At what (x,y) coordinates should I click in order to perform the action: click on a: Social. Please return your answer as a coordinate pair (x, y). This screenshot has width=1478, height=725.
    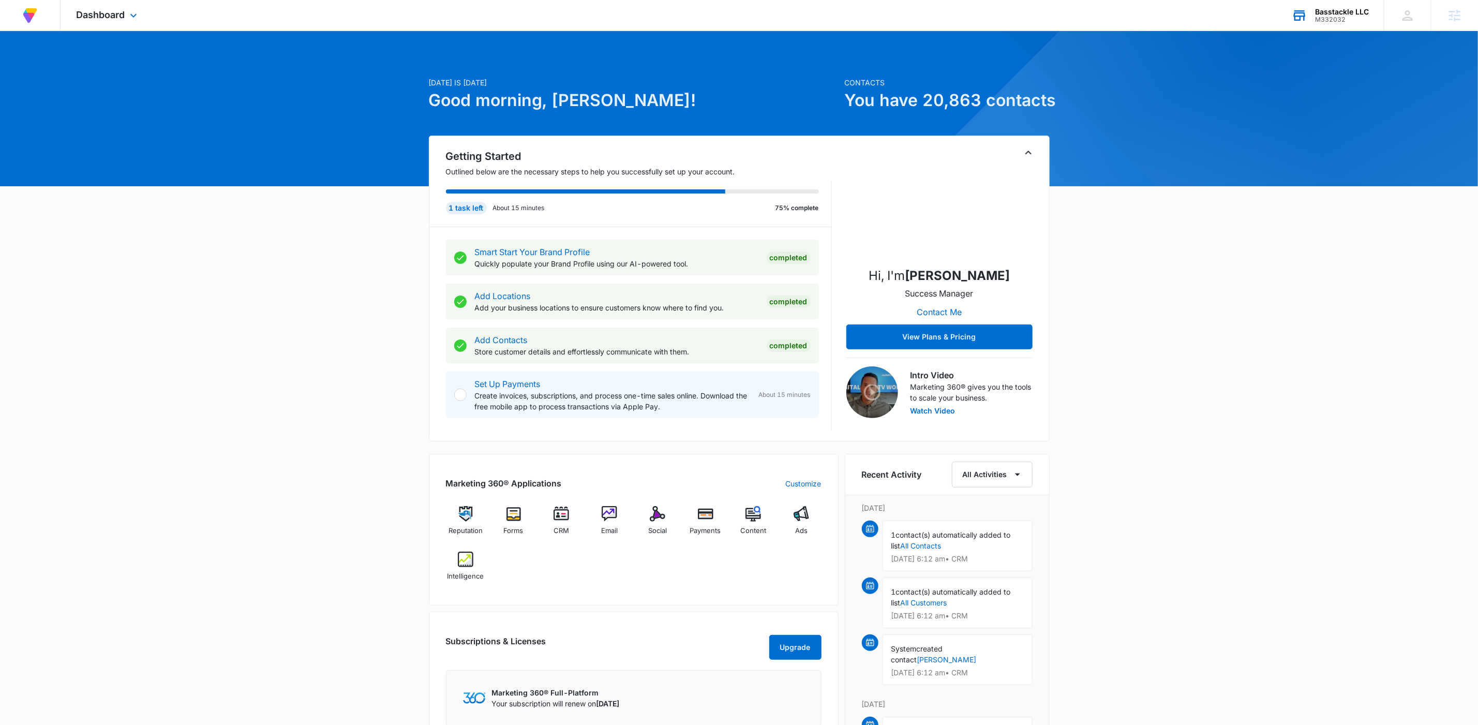
    Looking at the image, I should click on (658, 525).